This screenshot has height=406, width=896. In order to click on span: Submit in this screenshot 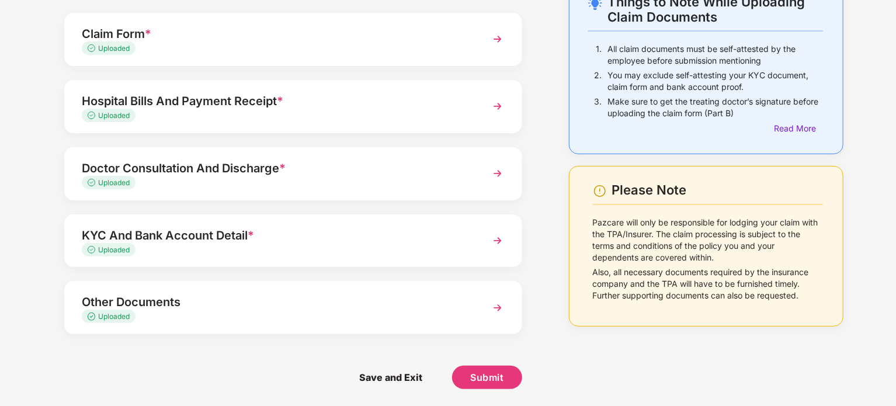, I will do `click(487, 377)`.